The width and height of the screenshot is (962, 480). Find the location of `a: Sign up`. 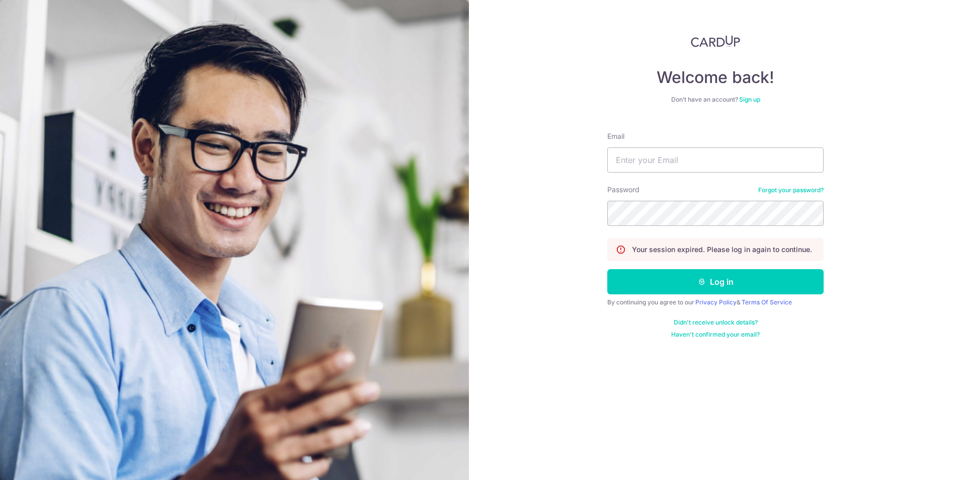

a: Sign up is located at coordinates (749, 99).